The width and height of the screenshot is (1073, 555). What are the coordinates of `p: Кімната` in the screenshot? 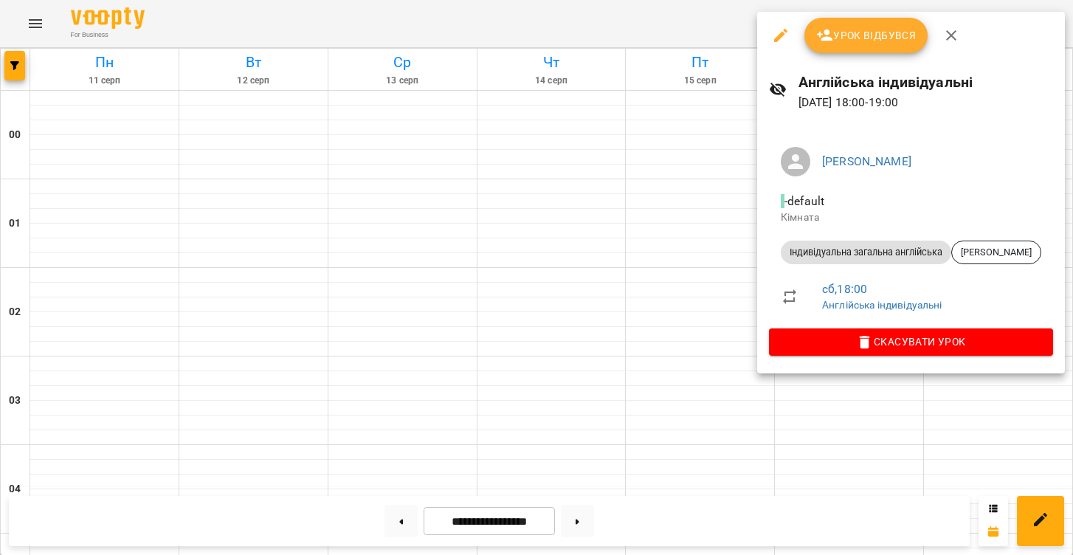 It's located at (910, 218).